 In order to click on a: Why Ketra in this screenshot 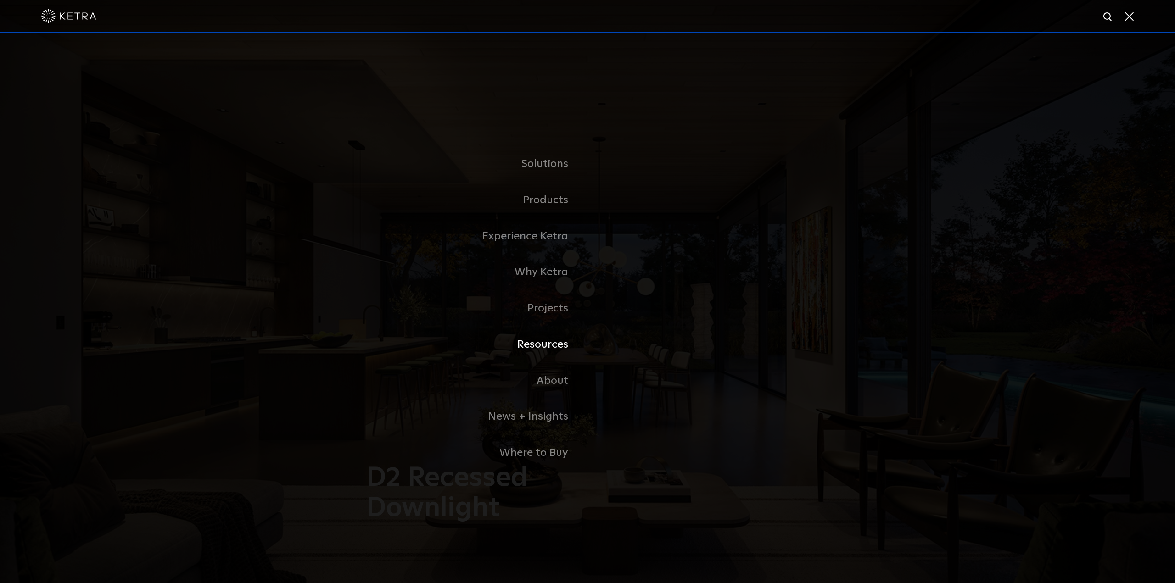, I will do `click(473, 272)`.